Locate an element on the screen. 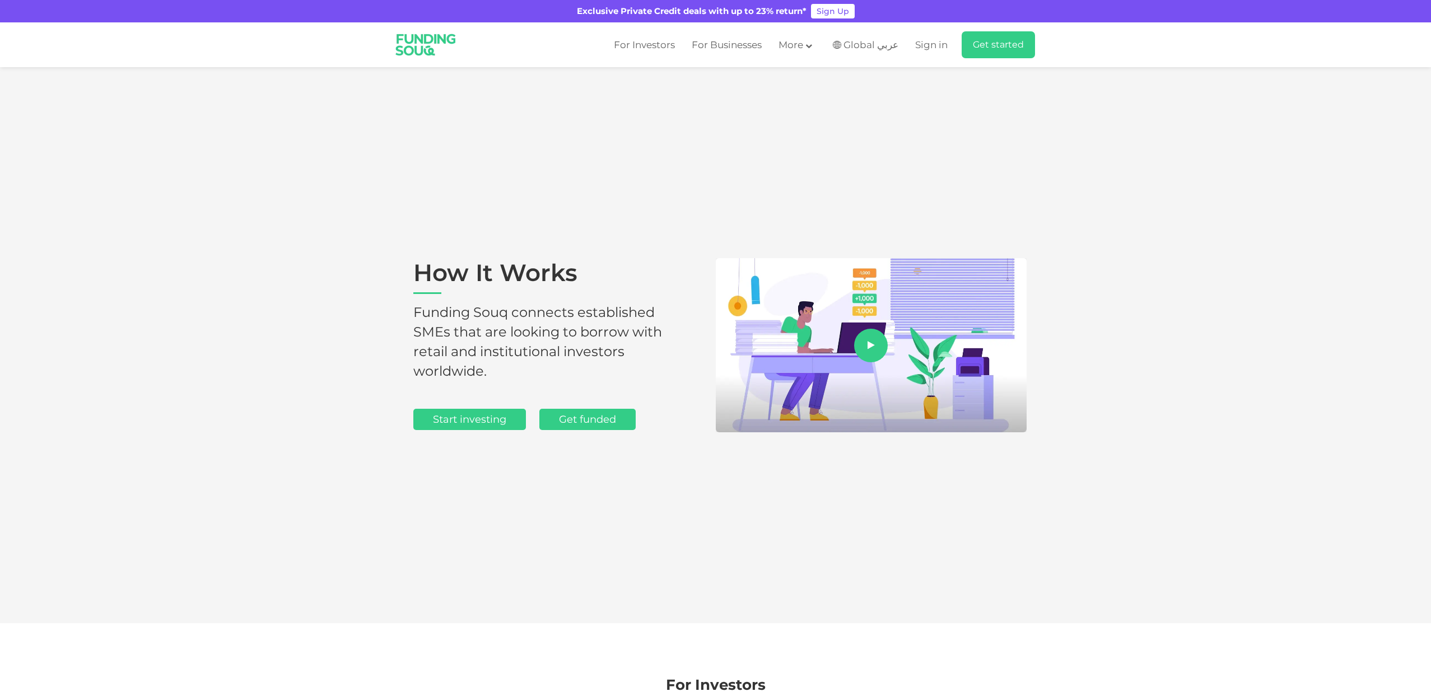  div: Exclusive Private Credit deals with up to 23% return* is located at coordinates (692, 11).